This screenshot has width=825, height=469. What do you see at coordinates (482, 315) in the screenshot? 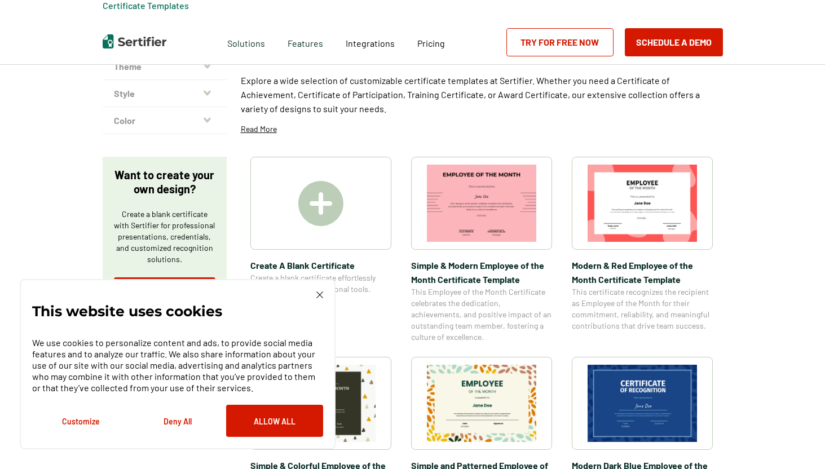
I see `span: This Employee of the Month Certificate celebrates the dedication, achievements, and positive impa...` at bounding box center [482, 315].